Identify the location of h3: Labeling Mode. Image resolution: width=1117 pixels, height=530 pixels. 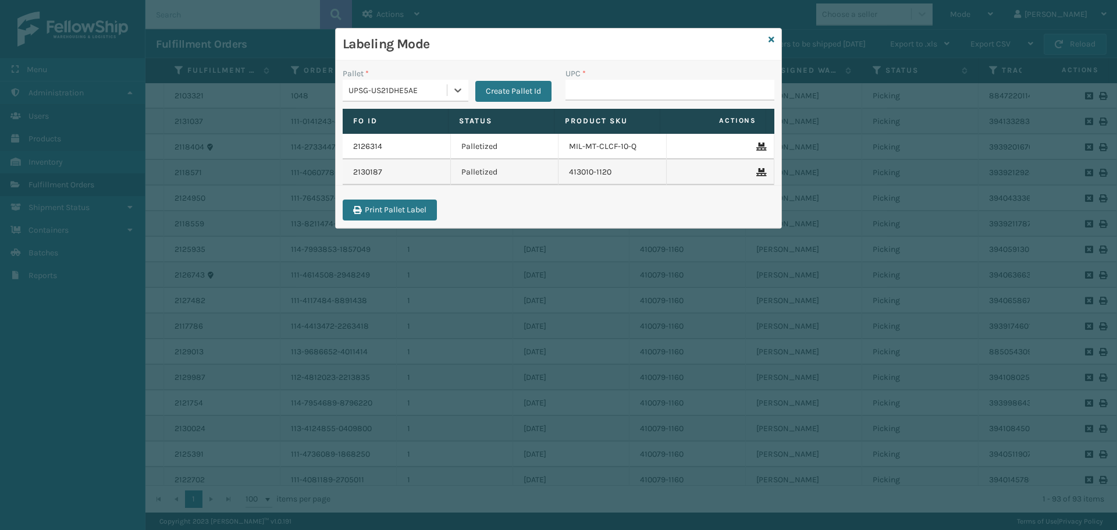
(553, 44).